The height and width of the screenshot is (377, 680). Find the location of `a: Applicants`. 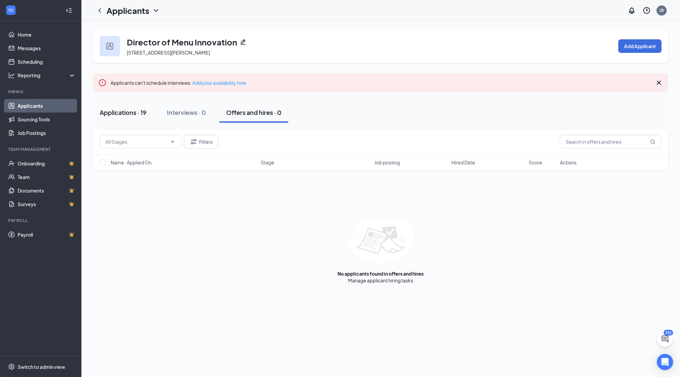

a: Applicants is located at coordinates (46, 106).